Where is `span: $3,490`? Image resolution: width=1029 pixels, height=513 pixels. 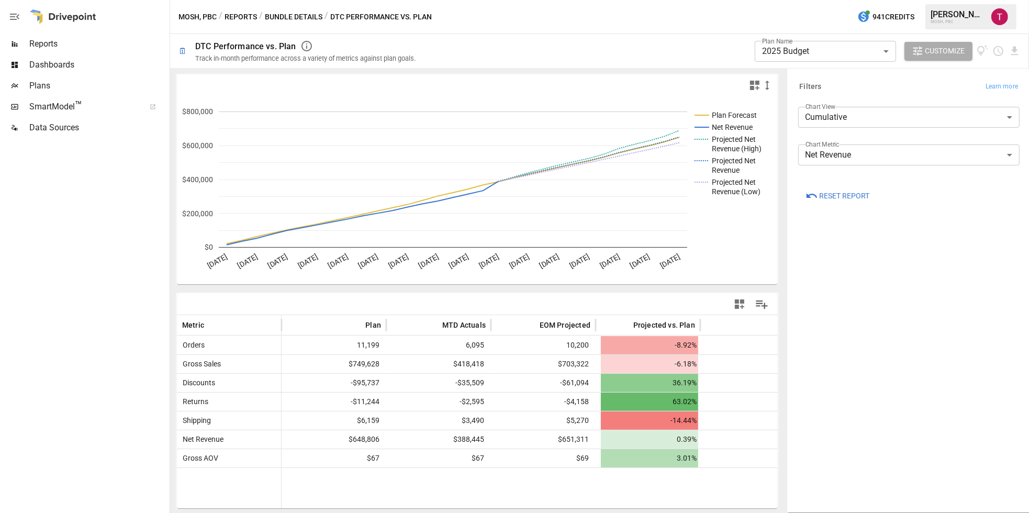 span: $3,490 is located at coordinates (438, 420).